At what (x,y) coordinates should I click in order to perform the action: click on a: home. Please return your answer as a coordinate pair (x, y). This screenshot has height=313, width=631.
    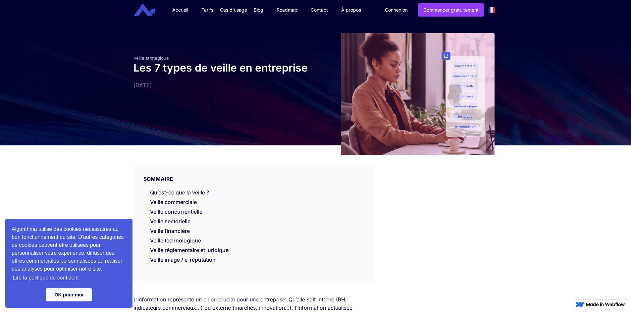
    Looking at the image, I should click on (149, 10).